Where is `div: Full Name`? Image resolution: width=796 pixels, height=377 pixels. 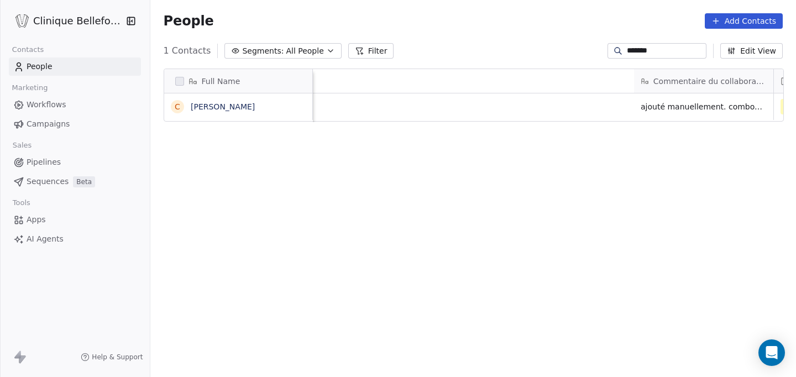 div: Full Name is located at coordinates (238, 81).